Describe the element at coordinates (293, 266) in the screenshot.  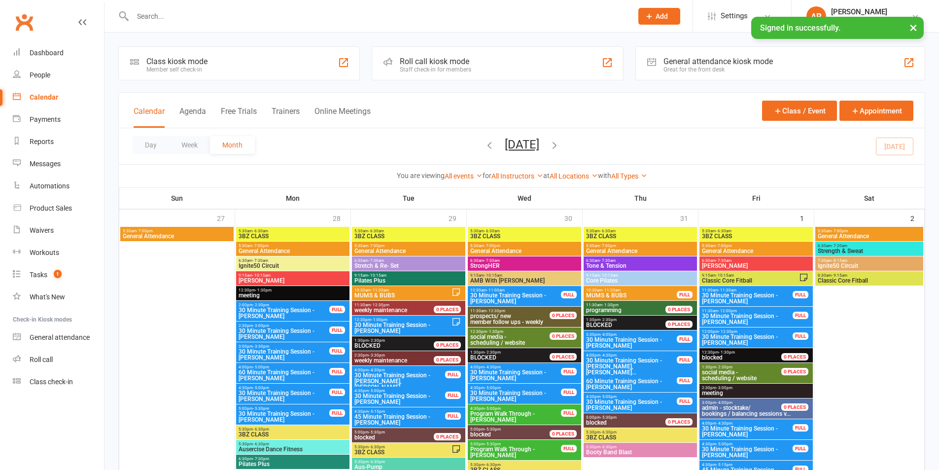
I see `span: Ignite50 Circuit` at that location.